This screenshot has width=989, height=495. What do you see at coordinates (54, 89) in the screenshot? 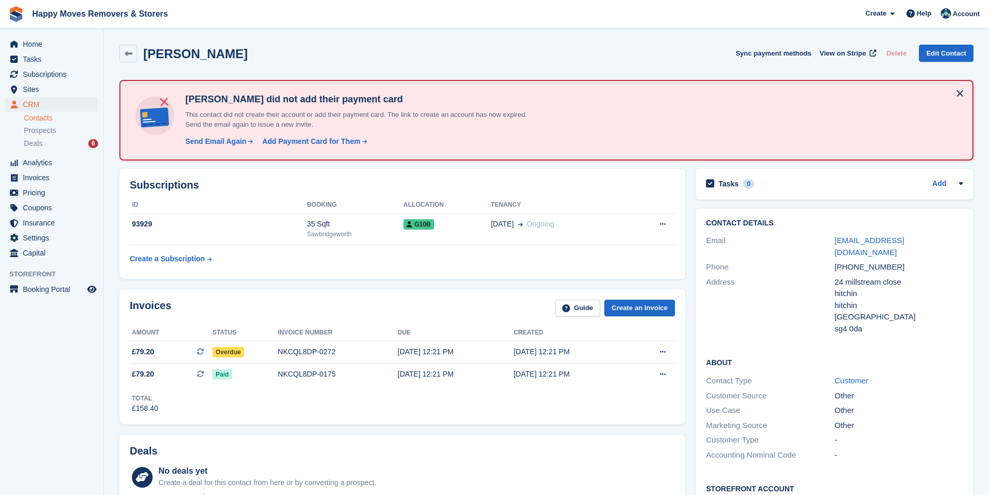
I see `span: Sites` at bounding box center [54, 89].